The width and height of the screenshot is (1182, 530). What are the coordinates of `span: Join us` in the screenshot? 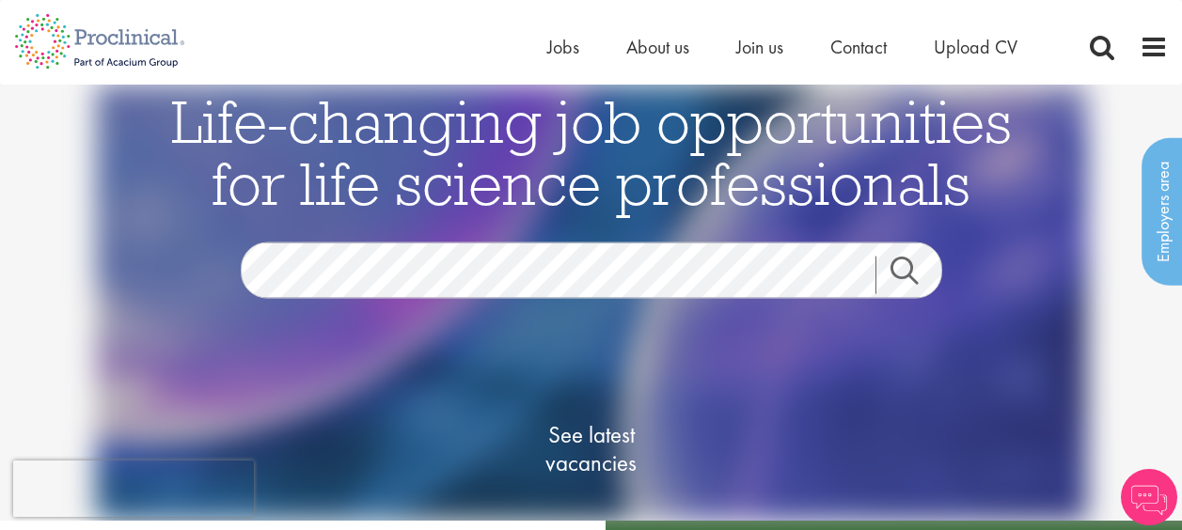 It's located at (759, 47).